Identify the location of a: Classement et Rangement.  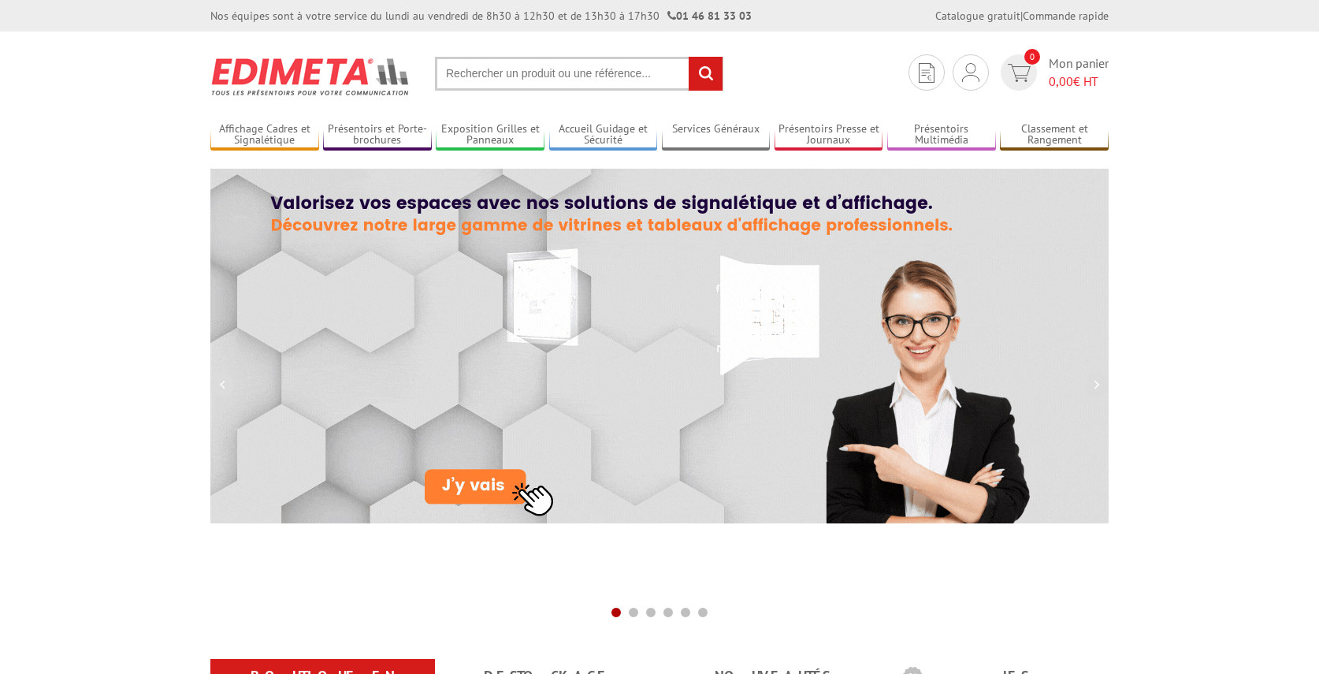
(1054, 135).